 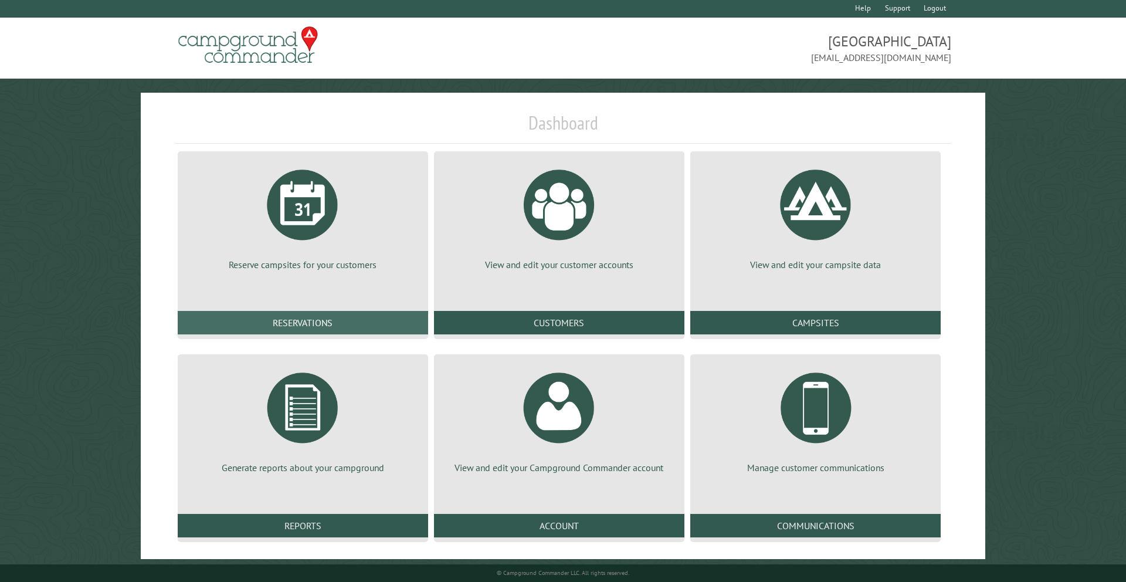 I want to click on a: View and edit your customer accounts, so click(x=559, y=216).